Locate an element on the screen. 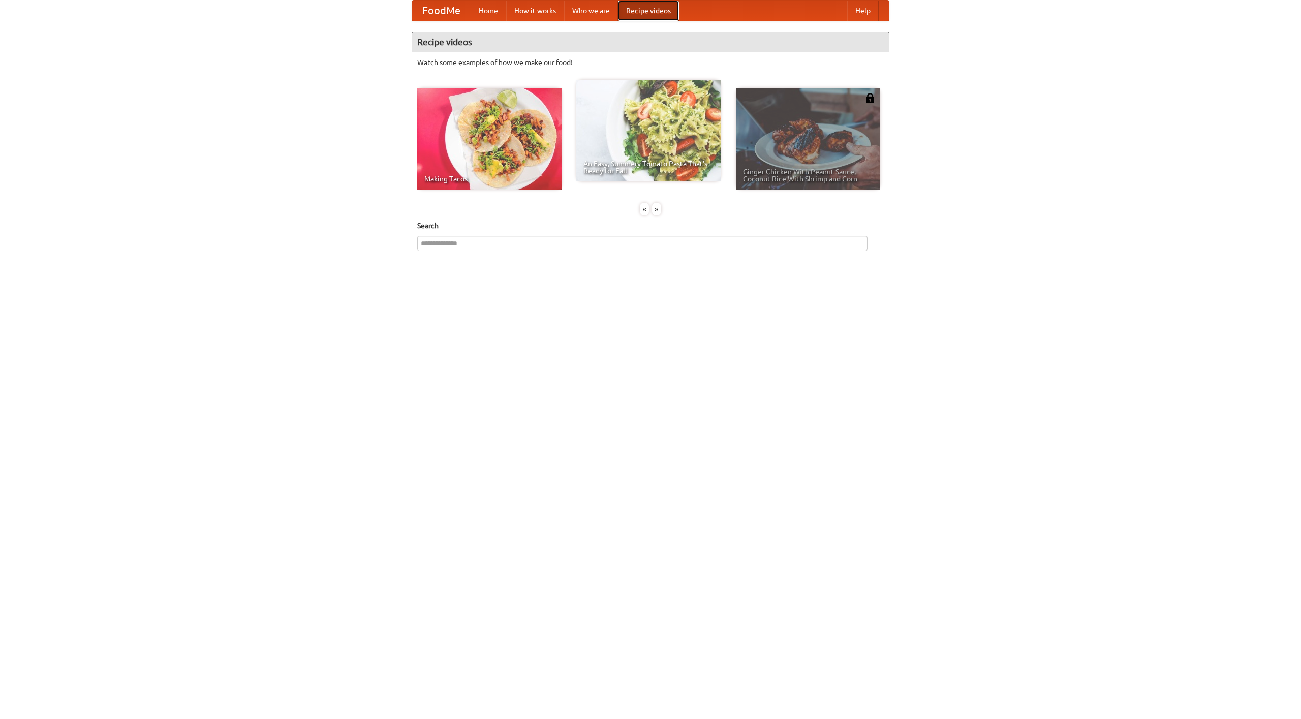 This screenshot has width=1301, height=719. a: FoodMe is located at coordinates (441, 11).